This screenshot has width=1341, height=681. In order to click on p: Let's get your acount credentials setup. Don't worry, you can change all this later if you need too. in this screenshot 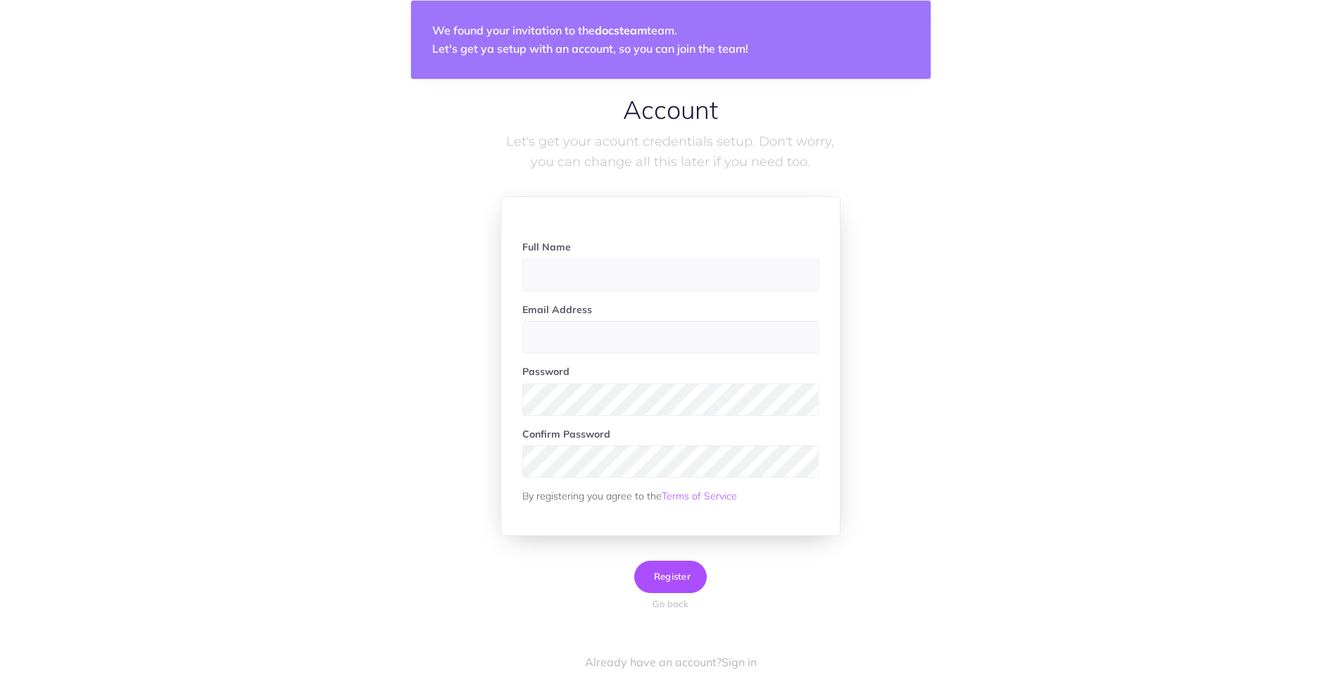, I will do `click(670, 152)`.